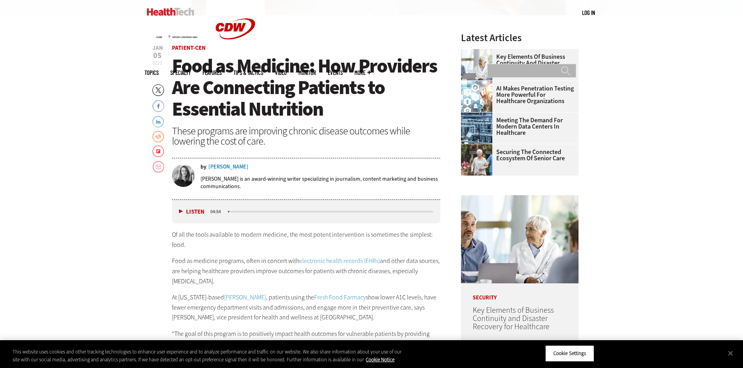 The width and height of the screenshot is (743, 368). What do you see at coordinates (517, 95) in the screenshot?
I see `a: AI Makes Penetration Testing More Powerful for Healthcare Organizations` at bounding box center [517, 95].